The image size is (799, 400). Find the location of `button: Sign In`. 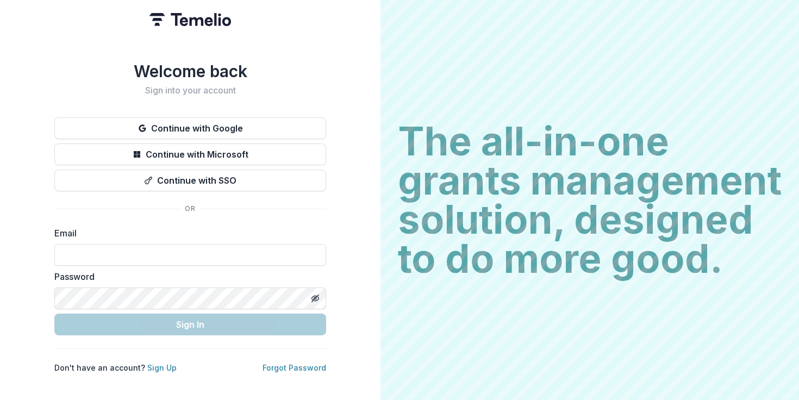

button: Sign In is located at coordinates (190, 325).